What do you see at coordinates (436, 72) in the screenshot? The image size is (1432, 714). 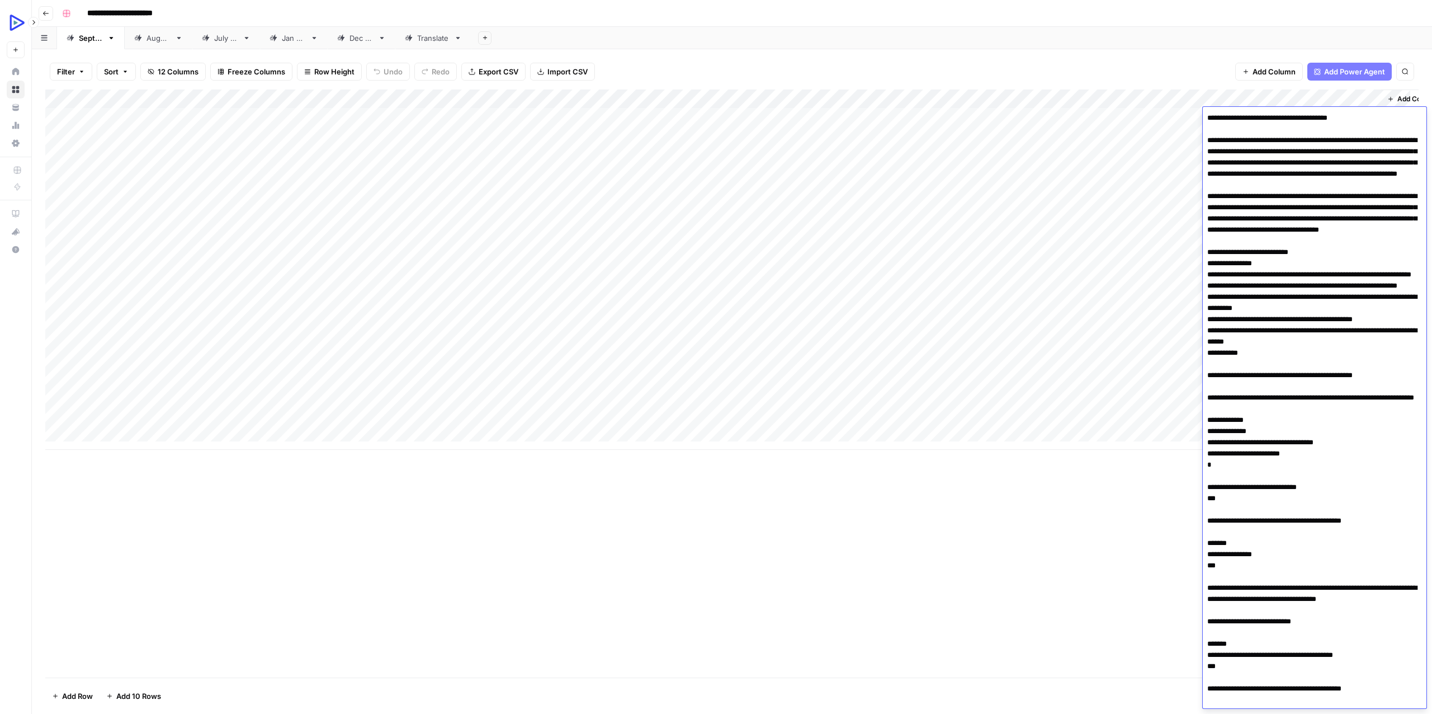 I see `button: Redo` at bounding box center [436, 72].